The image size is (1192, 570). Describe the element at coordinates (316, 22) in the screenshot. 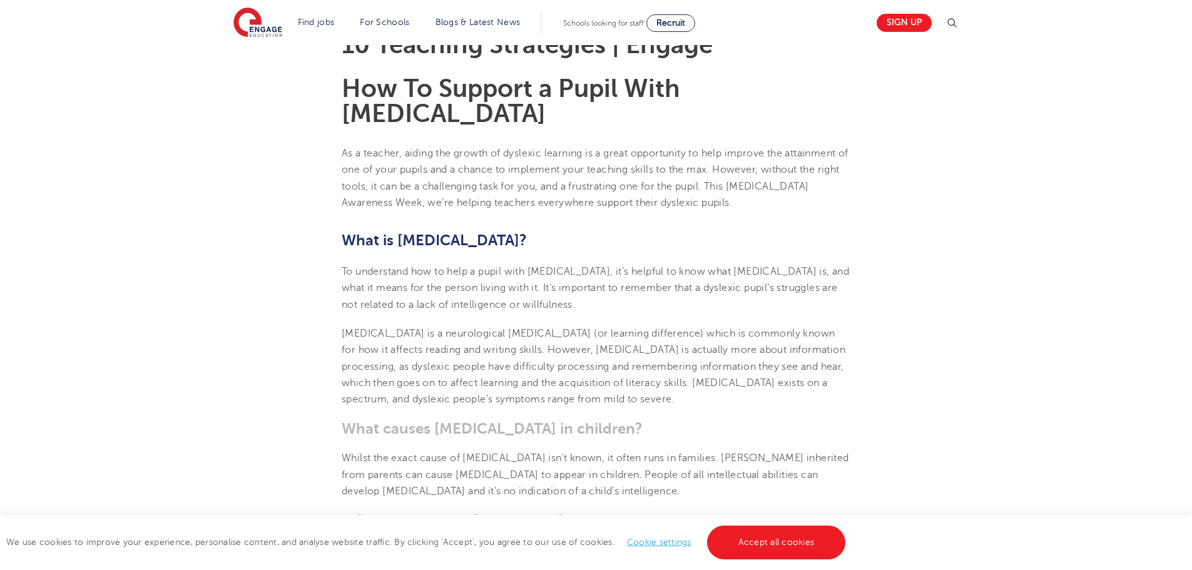

I see `a: Find jobs` at that location.